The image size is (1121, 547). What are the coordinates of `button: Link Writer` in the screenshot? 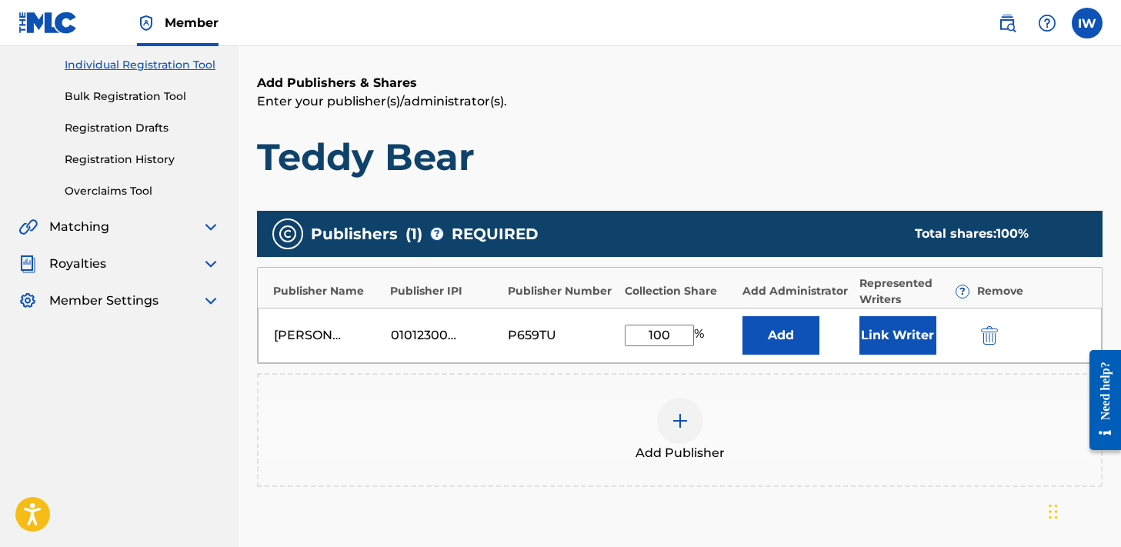 It's located at (898, 335).